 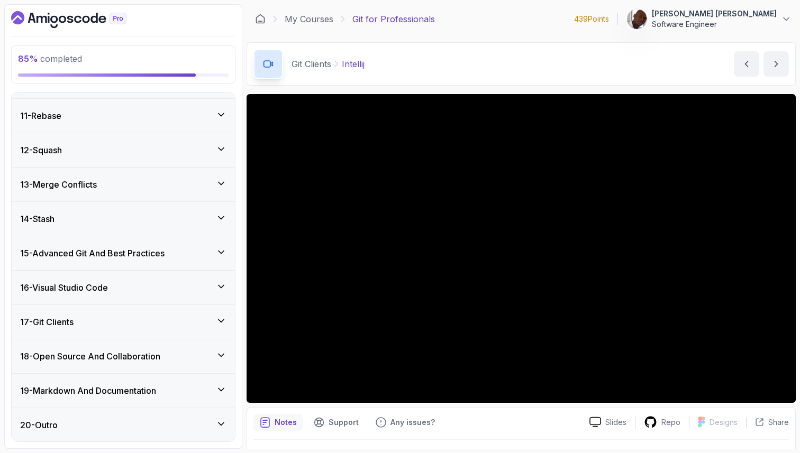 I want to click on a: Repo, so click(x=662, y=422).